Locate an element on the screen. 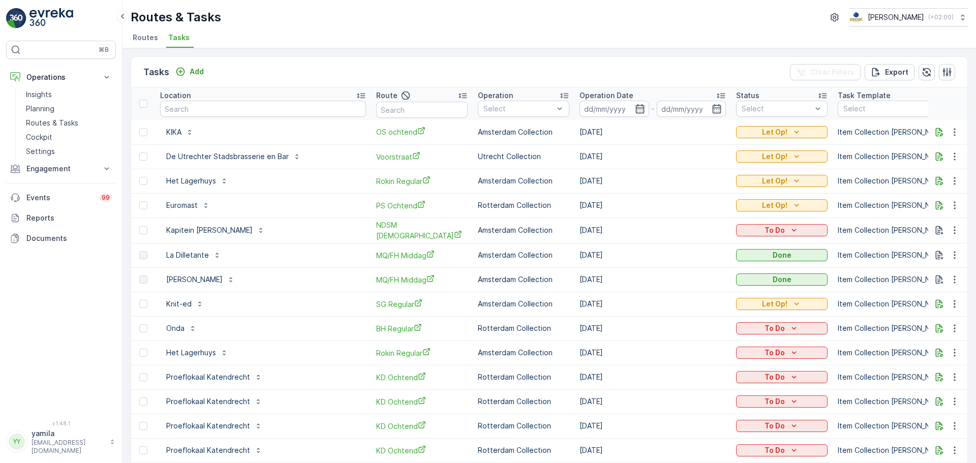 The height and width of the screenshot is (463, 976). span: Rokin Regular is located at coordinates (422, 181).